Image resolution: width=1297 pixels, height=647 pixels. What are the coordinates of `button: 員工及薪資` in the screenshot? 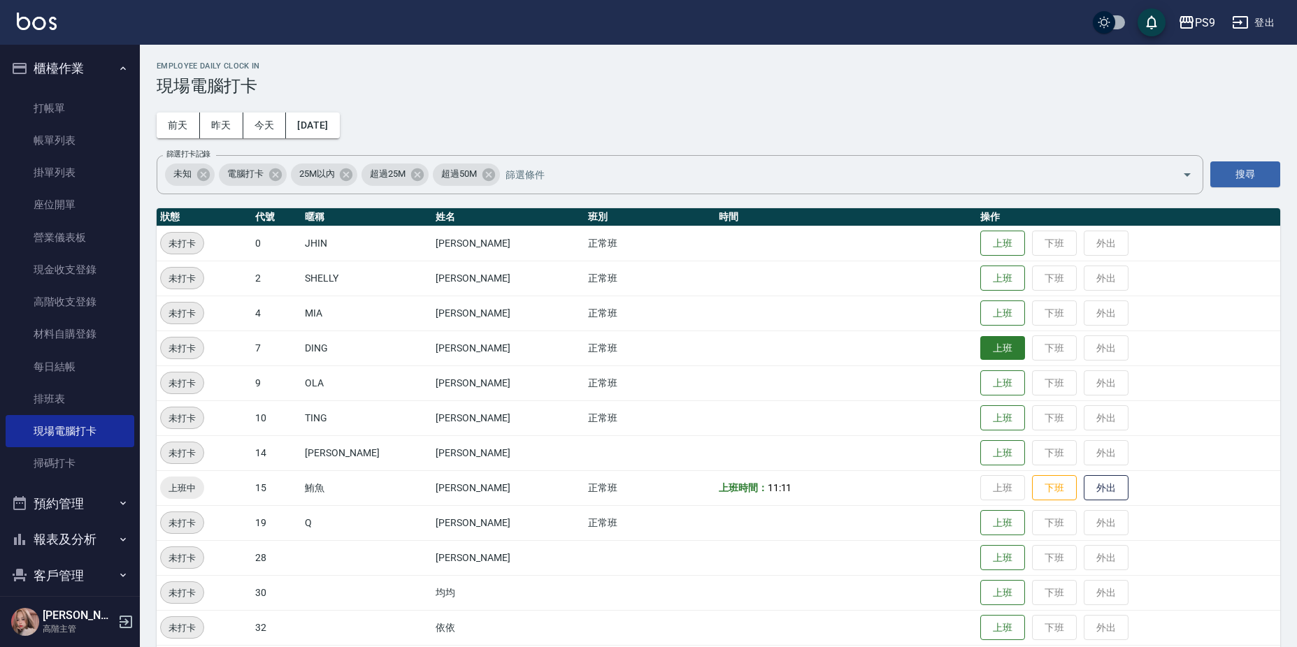 It's located at (70, 612).